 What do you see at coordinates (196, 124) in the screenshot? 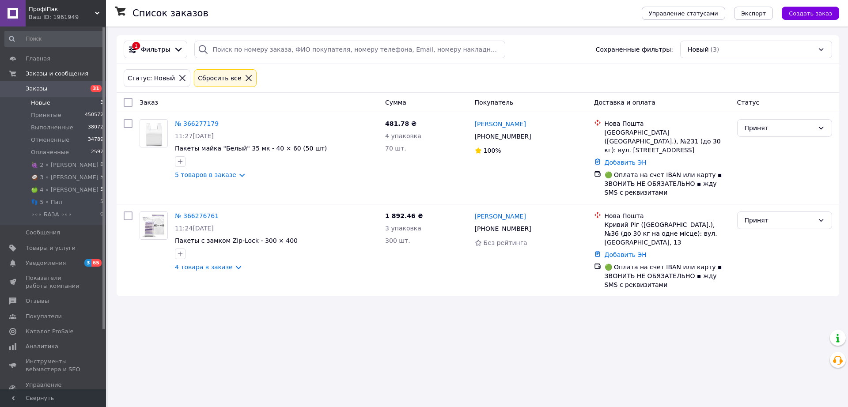
I see `a: № 366277179` at bounding box center [196, 124].